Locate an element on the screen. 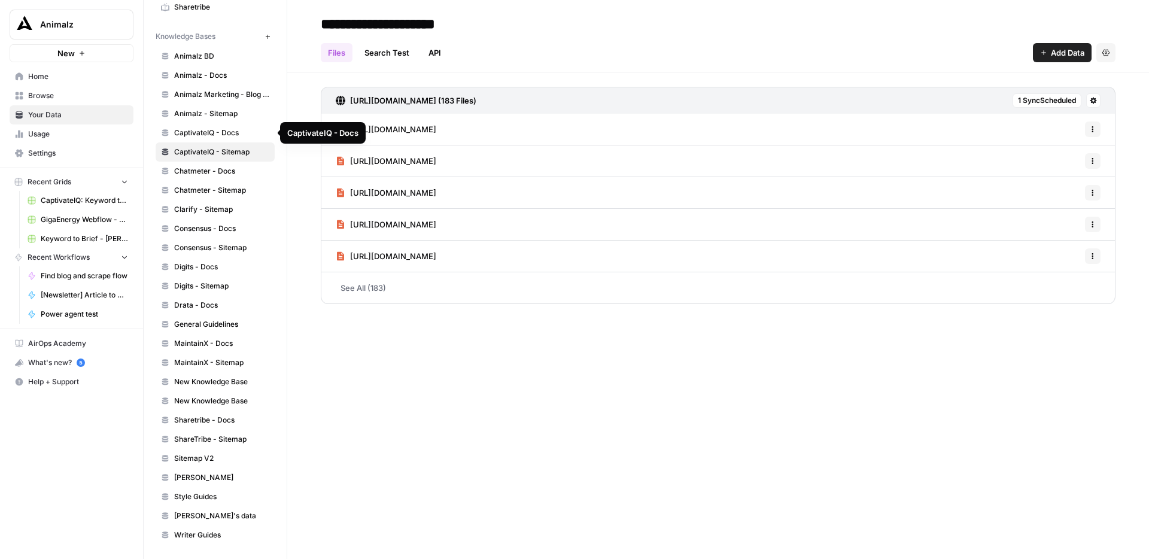 The height and width of the screenshot is (559, 1149). a: Home is located at coordinates (71, 77).